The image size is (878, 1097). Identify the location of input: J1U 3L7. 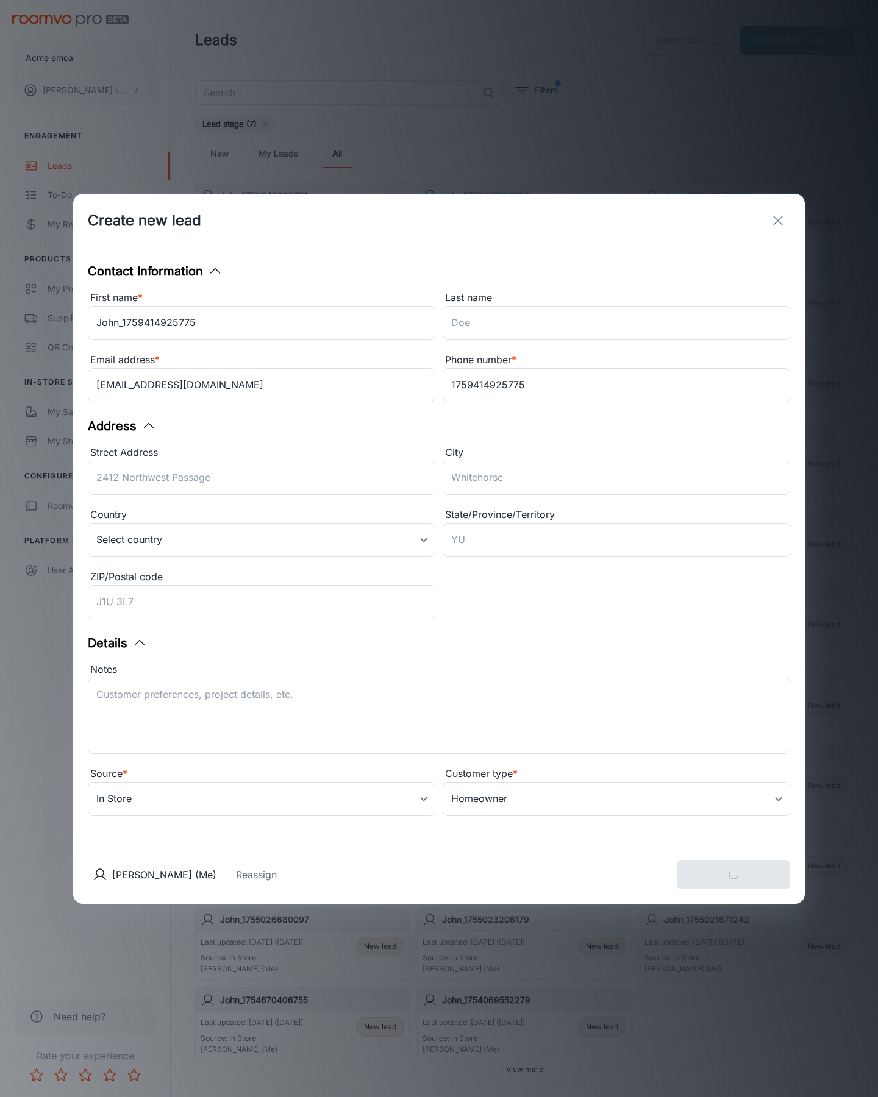
(261, 602).